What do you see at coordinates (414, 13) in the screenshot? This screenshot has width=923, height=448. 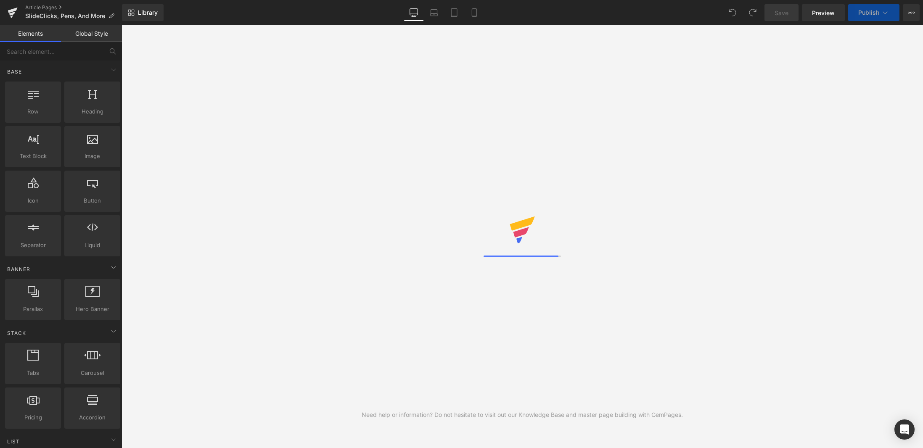 I see `a: Desktop` at bounding box center [414, 13].